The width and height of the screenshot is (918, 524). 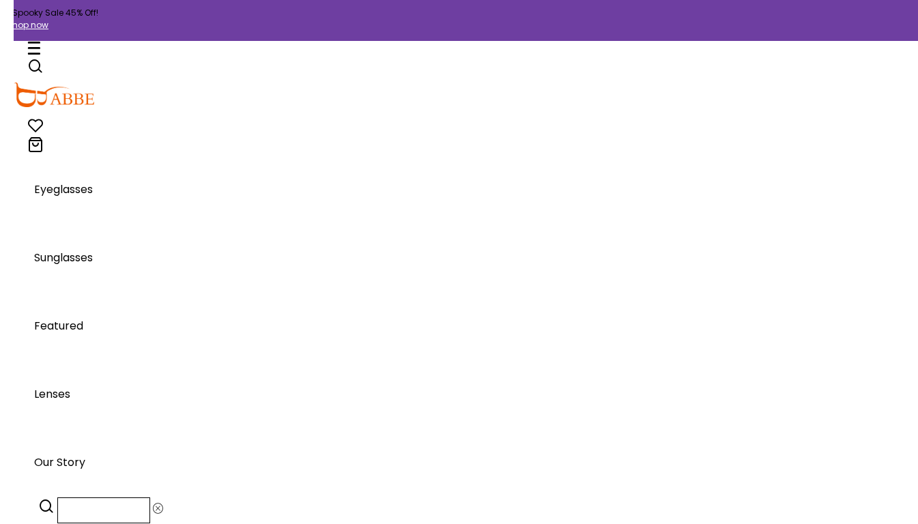 What do you see at coordinates (59, 462) in the screenshot?
I see `span: Our Story` at bounding box center [59, 462].